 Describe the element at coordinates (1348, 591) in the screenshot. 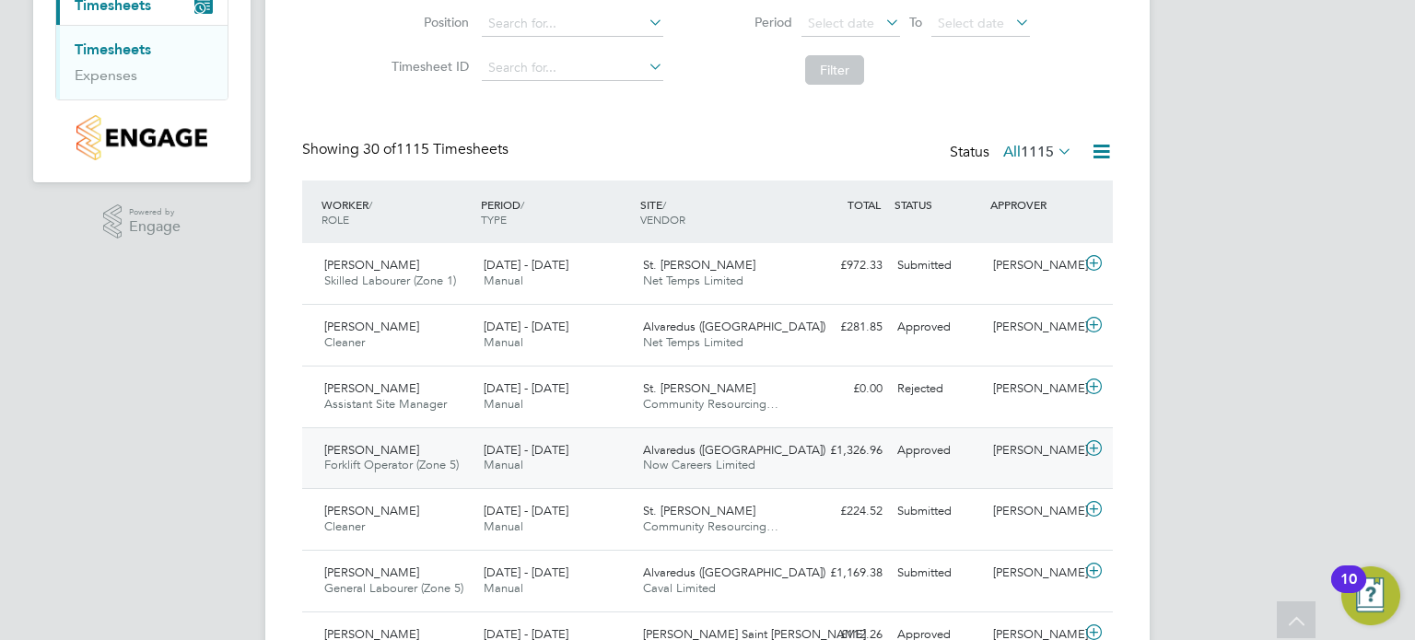

I see `div: 10` at that location.